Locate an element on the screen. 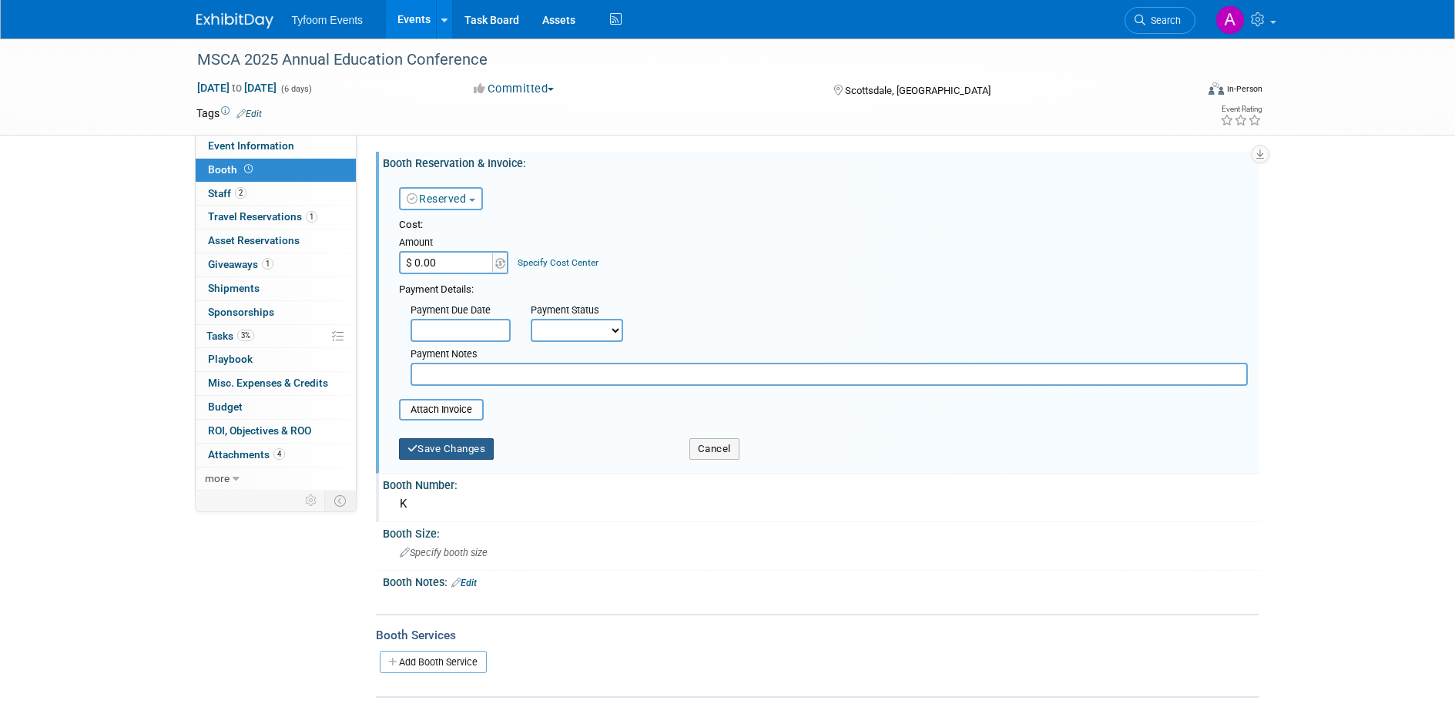  span: Travel Reservations is located at coordinates (263, 216).